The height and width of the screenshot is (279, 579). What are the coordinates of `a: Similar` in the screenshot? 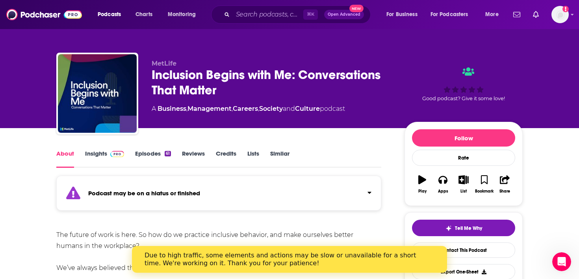 It's located at (279, 159).